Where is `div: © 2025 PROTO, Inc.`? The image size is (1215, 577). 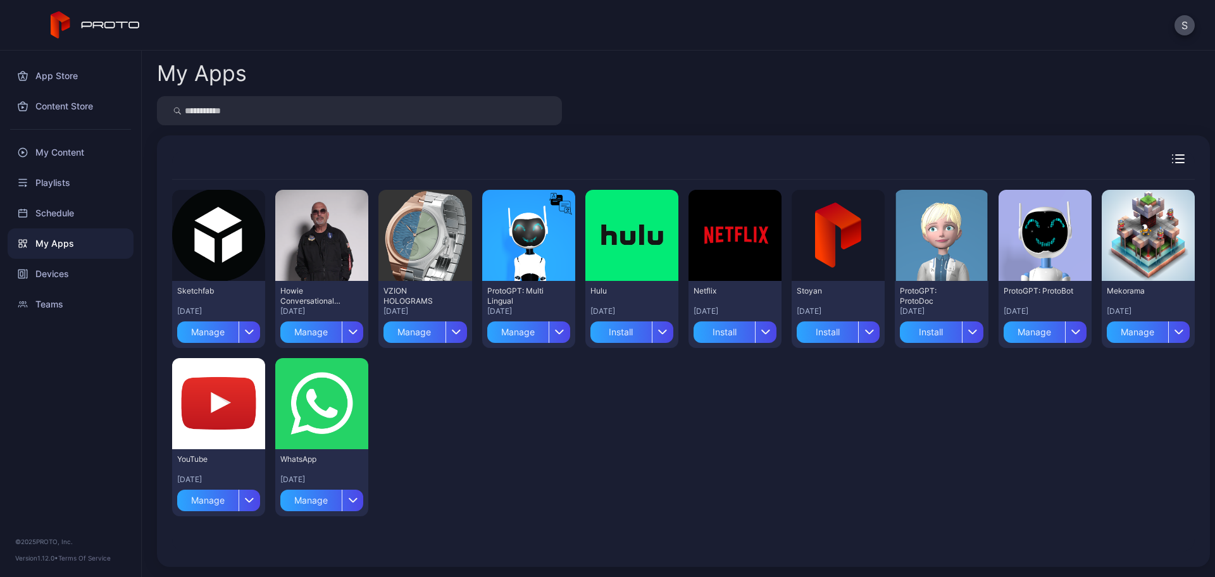 div: © 2025 PROTO, Inc. is located at coordinates (70, 542).